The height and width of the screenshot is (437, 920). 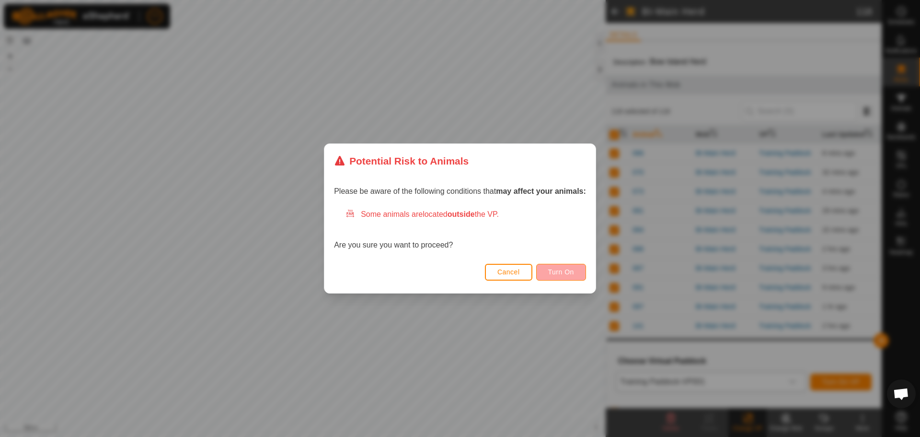 What do you see at coordinates (460, 230) in the screenshot?
I see `div: Are you sure you want to proceed?` at bounding box center [460, 230].